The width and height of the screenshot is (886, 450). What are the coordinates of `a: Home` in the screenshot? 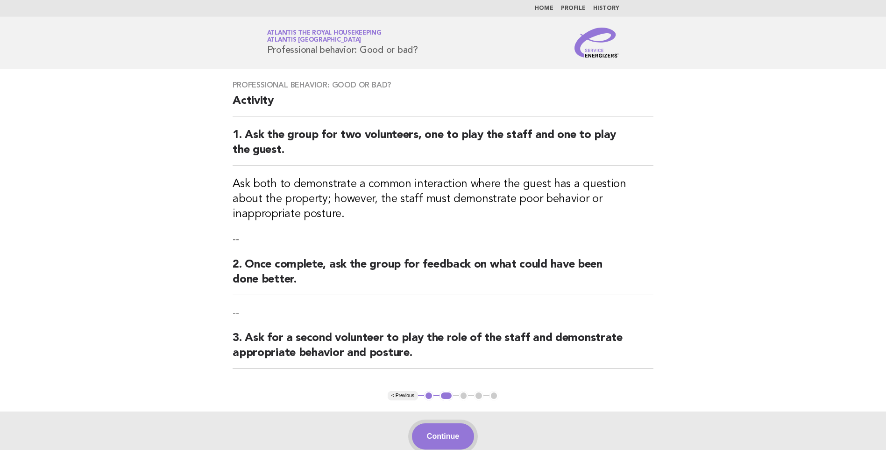 It's located at (544, 8).